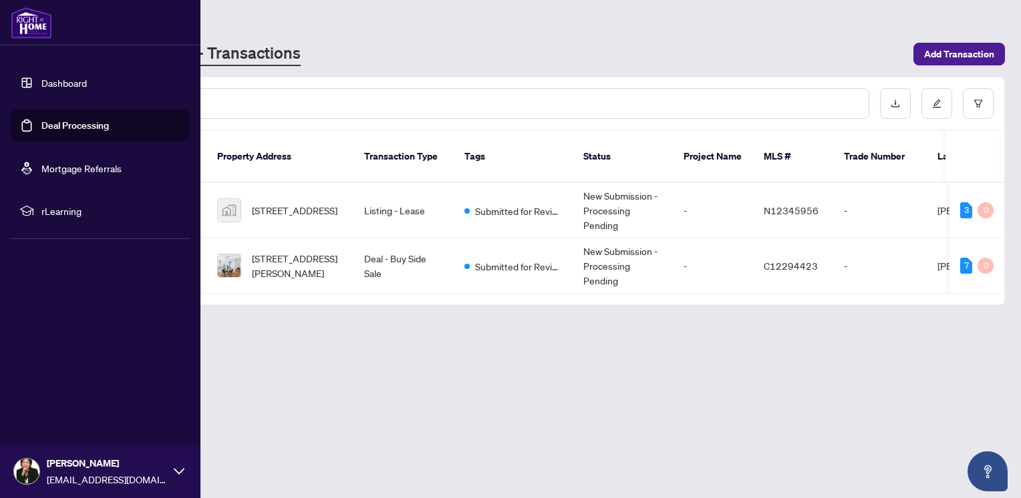 The width and height of the screenshot is (1021, 498). What do you see at coordinates (403, 157) in the screenshot?
I see `th: Transaction Type` at bounding box center [403, 157].